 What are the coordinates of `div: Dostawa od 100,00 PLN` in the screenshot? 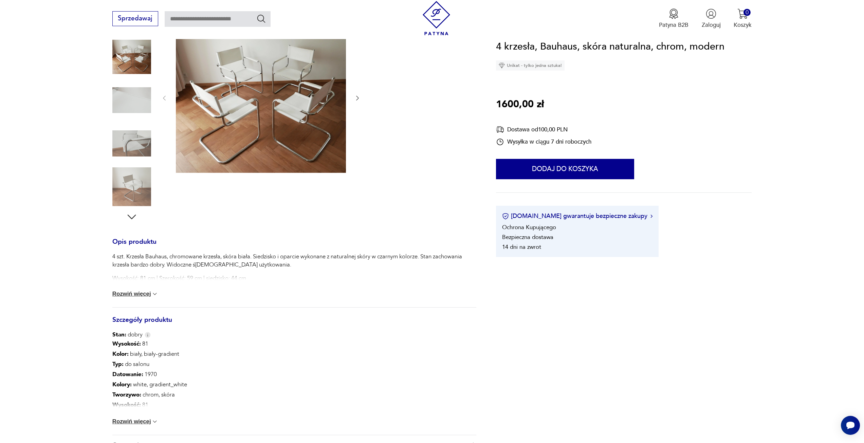 It's located at (544, 129).